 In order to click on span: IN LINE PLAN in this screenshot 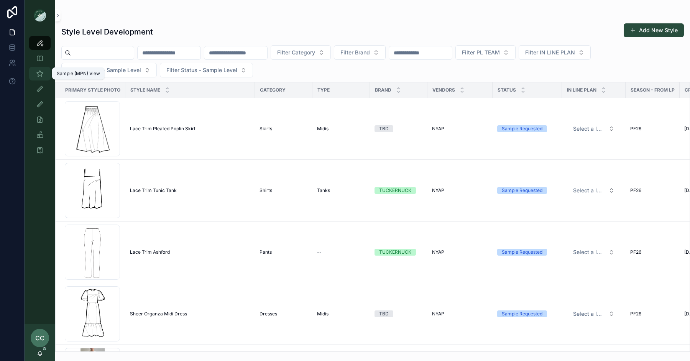, I will do `click(581, 90)`.